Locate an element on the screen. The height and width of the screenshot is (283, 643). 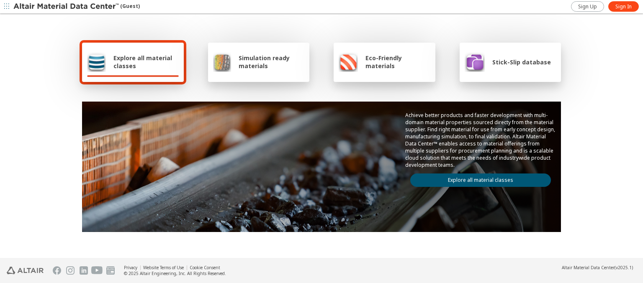
img: Eco-Friendly materials is located at coordinates (348, 62).